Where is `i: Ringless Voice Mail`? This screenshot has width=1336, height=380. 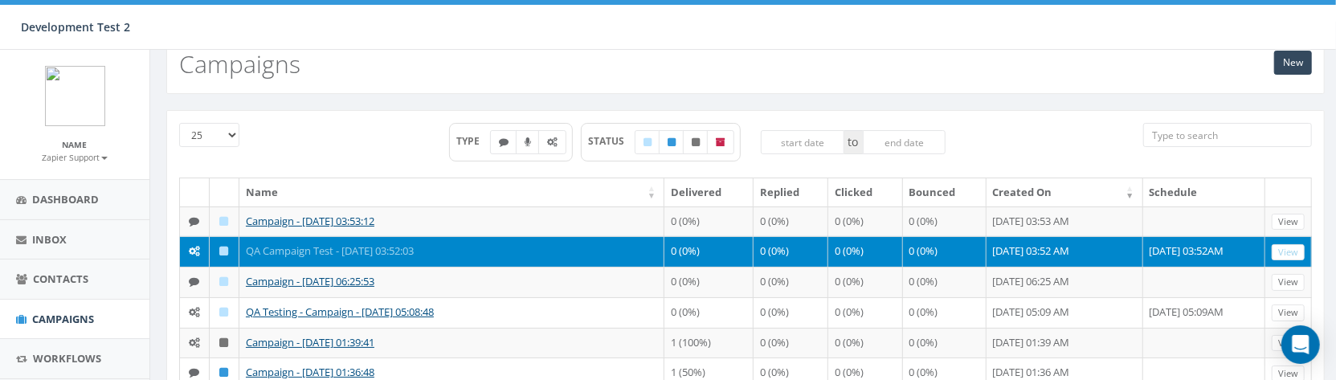 i: Ringless Voice Mail is located at coordinates (528, 142).